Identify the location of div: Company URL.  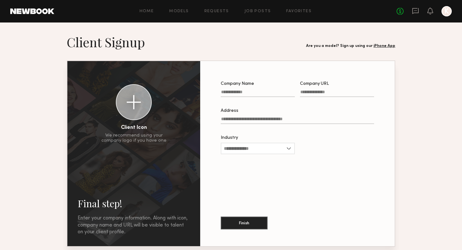
(337, 84).